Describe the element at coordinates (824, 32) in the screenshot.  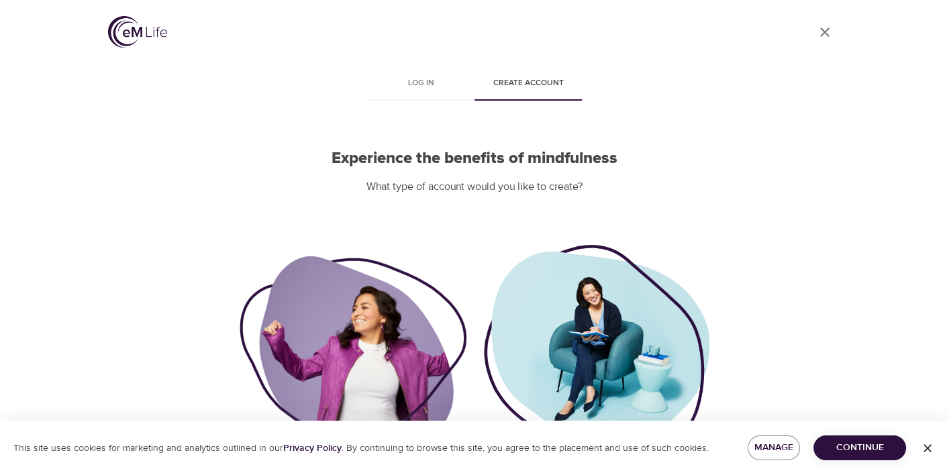
I see `a: close` at that location.